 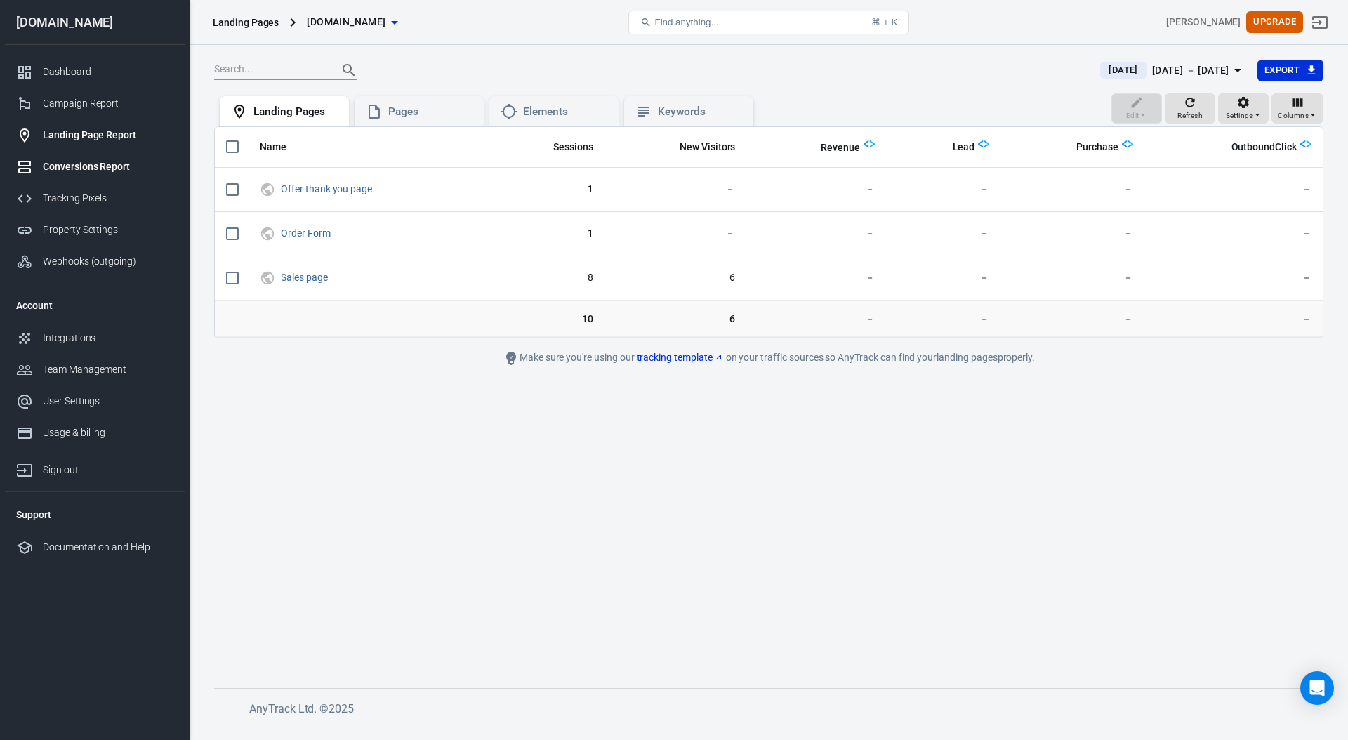 What do you see at coordinates (1291, 70) in the screenshot?
I see `button: Export` at bounding box center [1291, 70].